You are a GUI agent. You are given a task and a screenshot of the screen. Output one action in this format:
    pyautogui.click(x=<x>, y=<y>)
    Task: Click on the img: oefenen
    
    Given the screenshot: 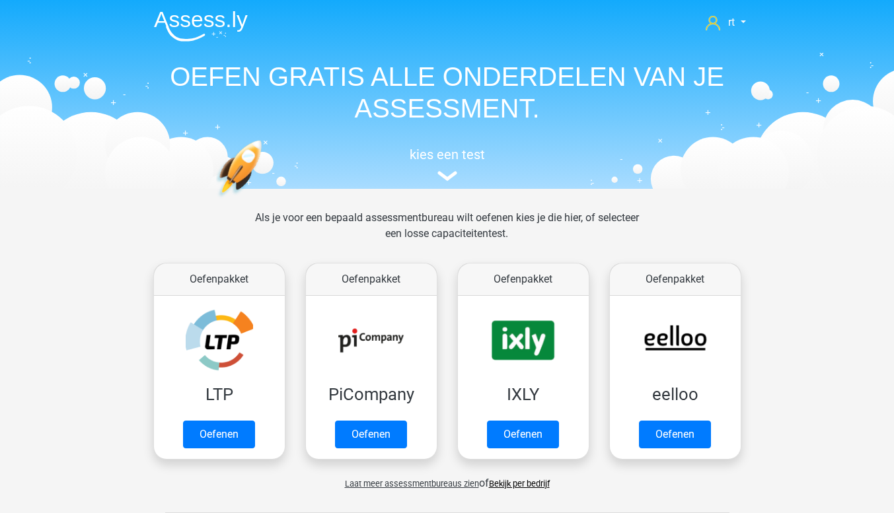 What is the action you would take?
    pyautogui.click(x=264, y=200)
    